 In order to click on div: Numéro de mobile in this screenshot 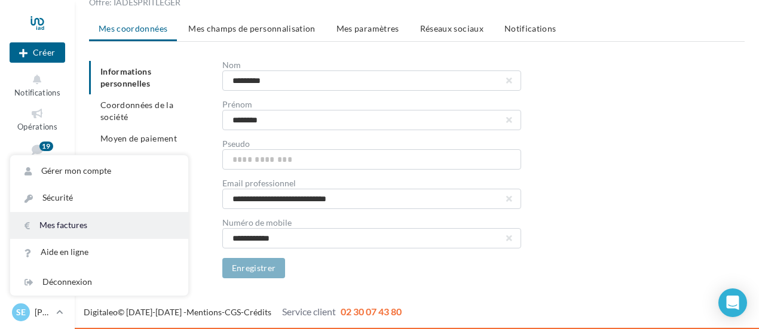, I will do `click(372, 223)`.